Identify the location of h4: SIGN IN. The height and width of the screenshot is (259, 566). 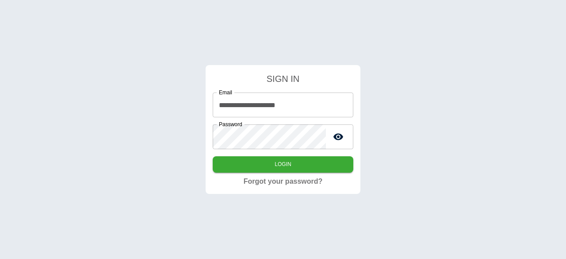
(283, 79).